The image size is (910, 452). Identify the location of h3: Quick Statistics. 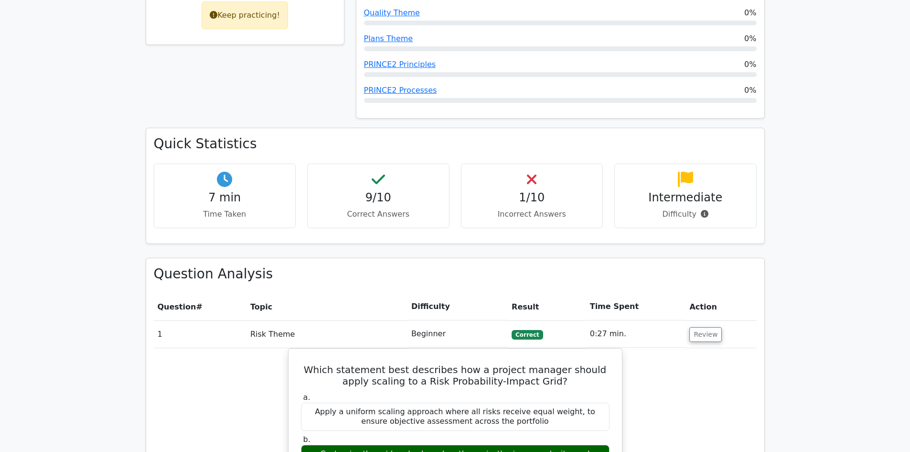
(455, 144).